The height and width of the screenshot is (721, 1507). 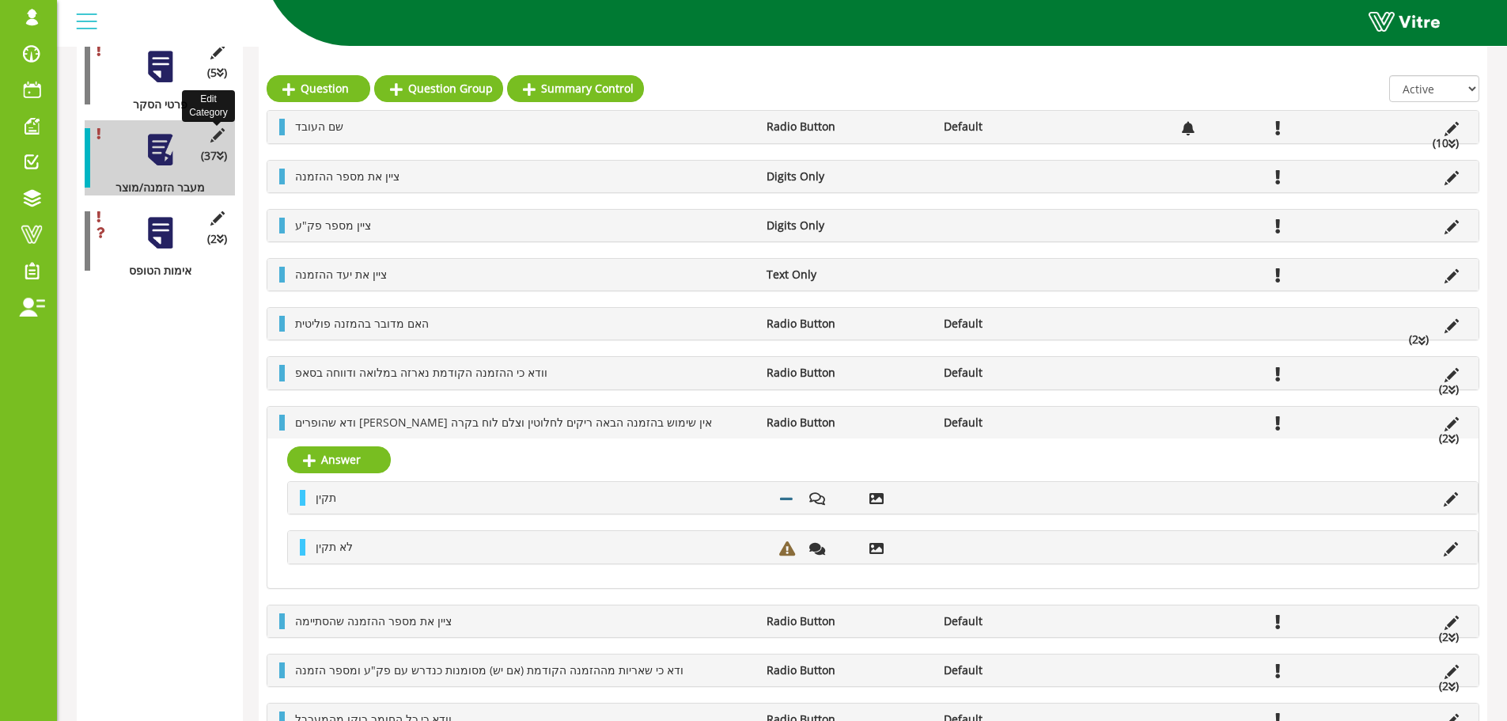 I want to click on span: ציין מספר פק"ע, so click(x=333, y=225).